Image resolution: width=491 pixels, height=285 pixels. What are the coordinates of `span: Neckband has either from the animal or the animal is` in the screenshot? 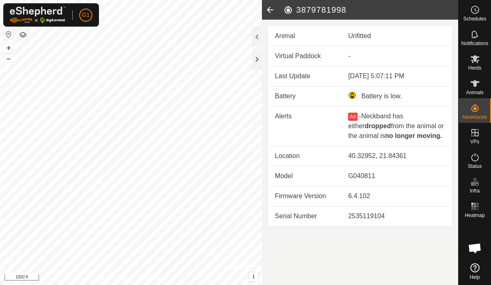 It's located at (395, 126).